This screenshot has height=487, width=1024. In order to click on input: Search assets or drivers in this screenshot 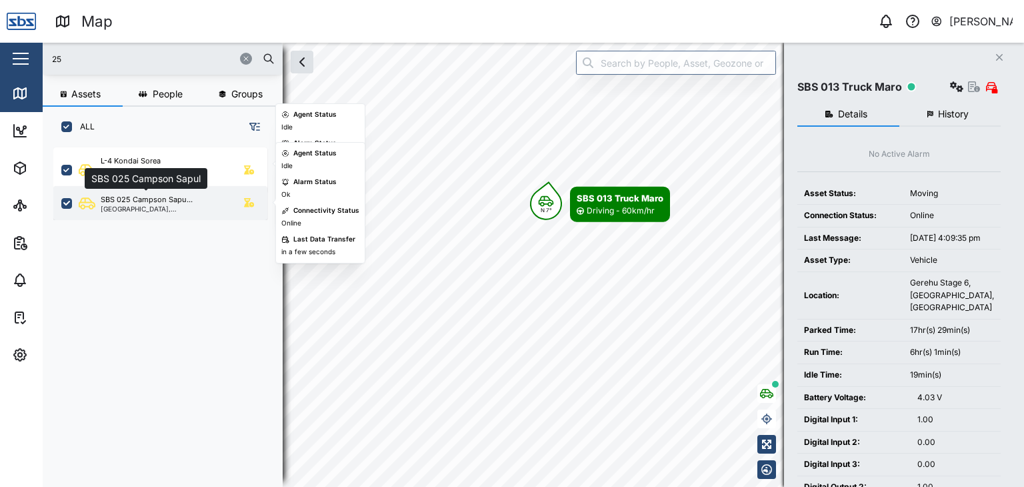, I will do `click(163, 59)`.